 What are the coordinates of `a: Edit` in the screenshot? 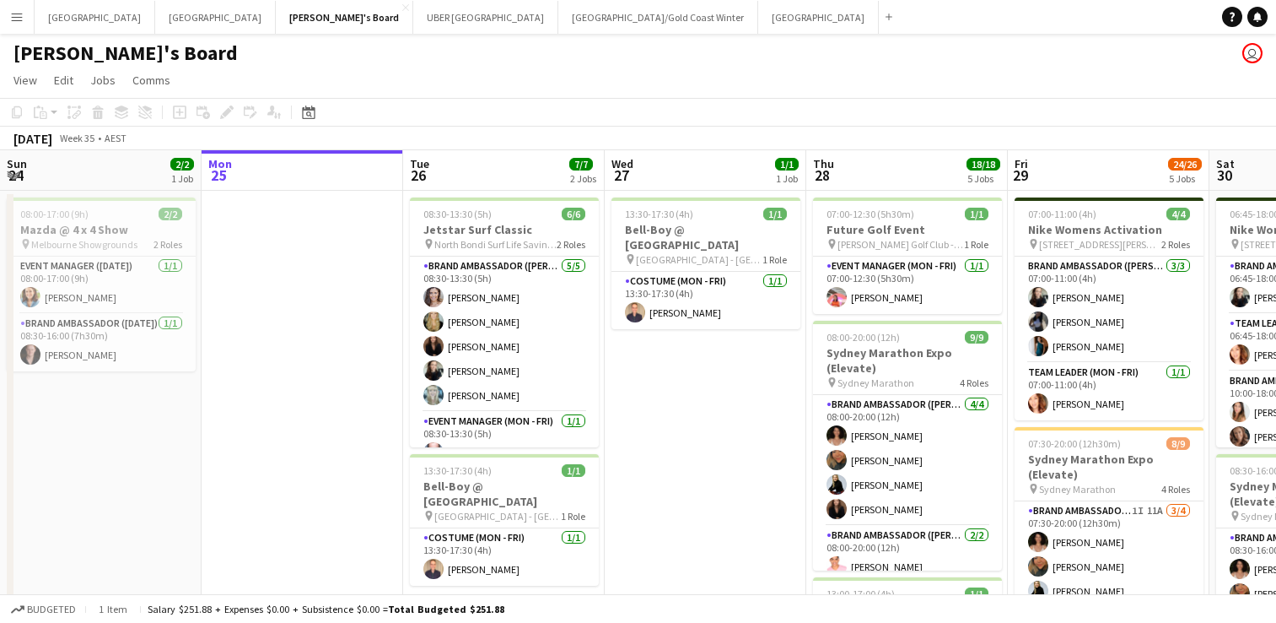 It's located at (63, 80).